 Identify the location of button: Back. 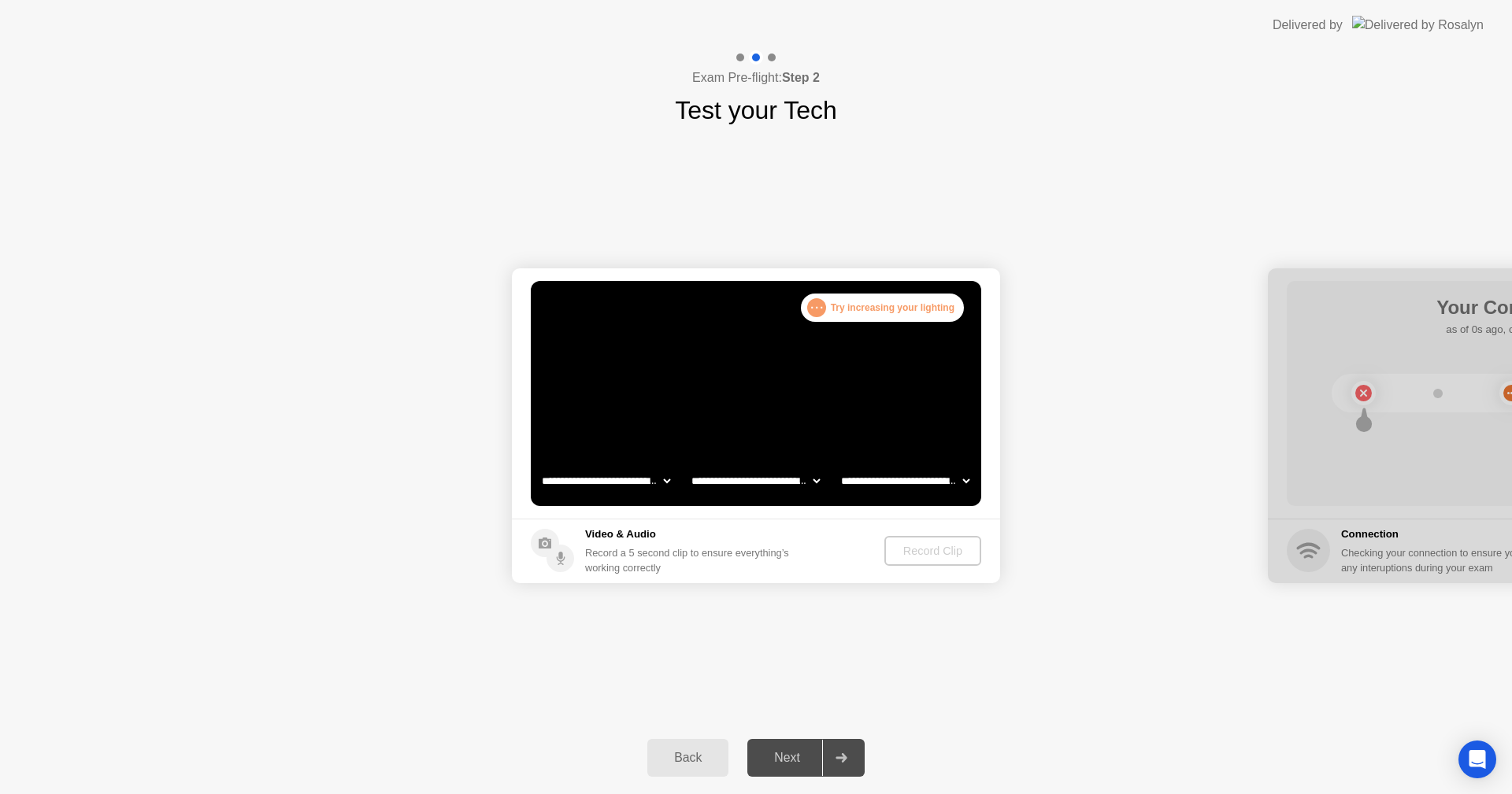
(687, 759).